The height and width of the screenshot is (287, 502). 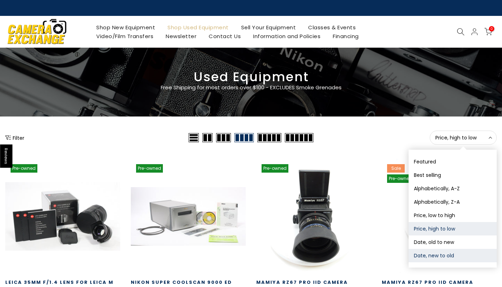 What do you see at coordinates (453, 242) in the screenshot?
I see `button: Date, old to new` at bounding box center [453, 242].